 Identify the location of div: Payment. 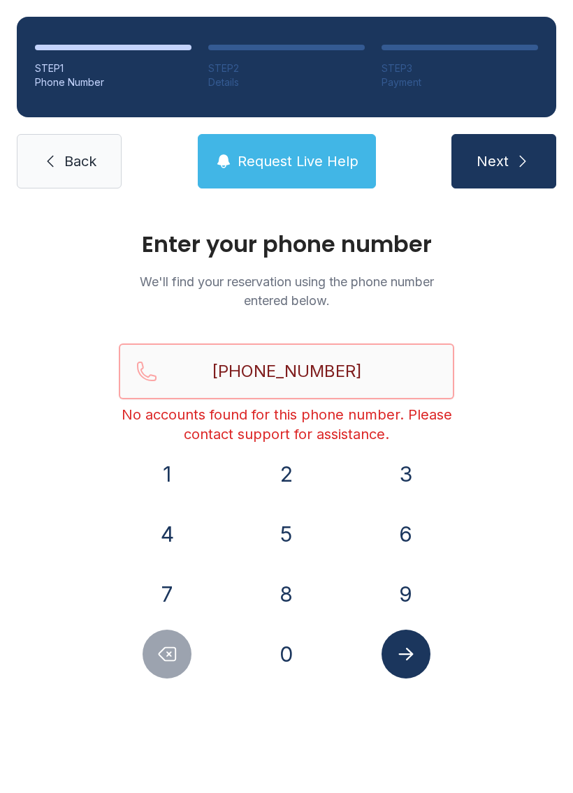
(460, 82).